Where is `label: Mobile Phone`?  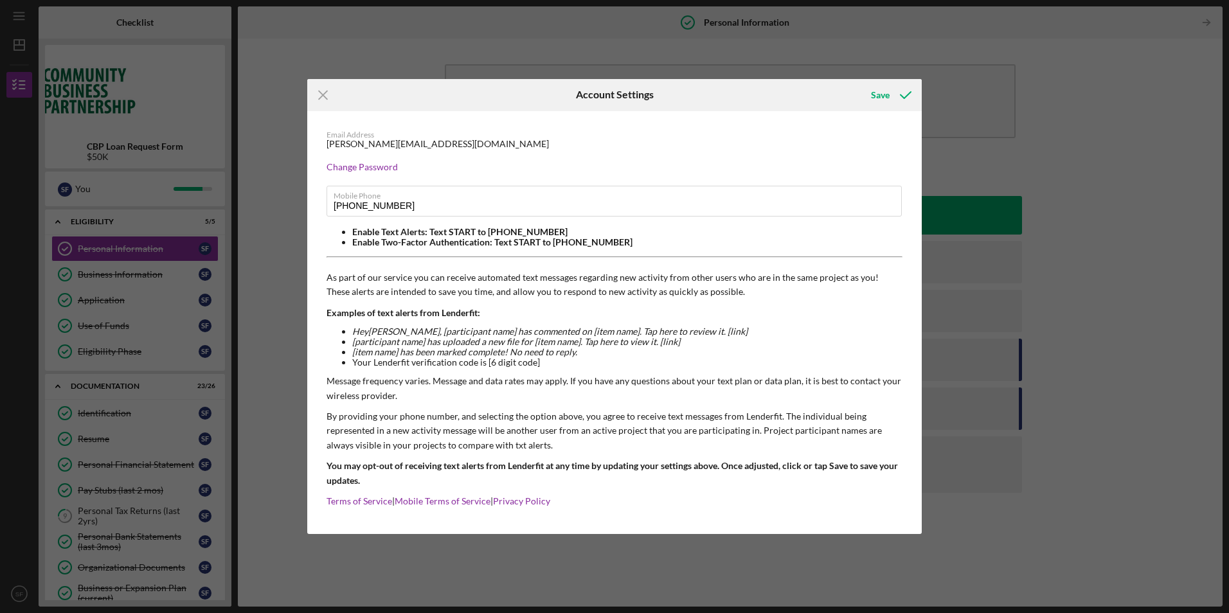 label: Mobile Phone is located at coordinates (618, 193).